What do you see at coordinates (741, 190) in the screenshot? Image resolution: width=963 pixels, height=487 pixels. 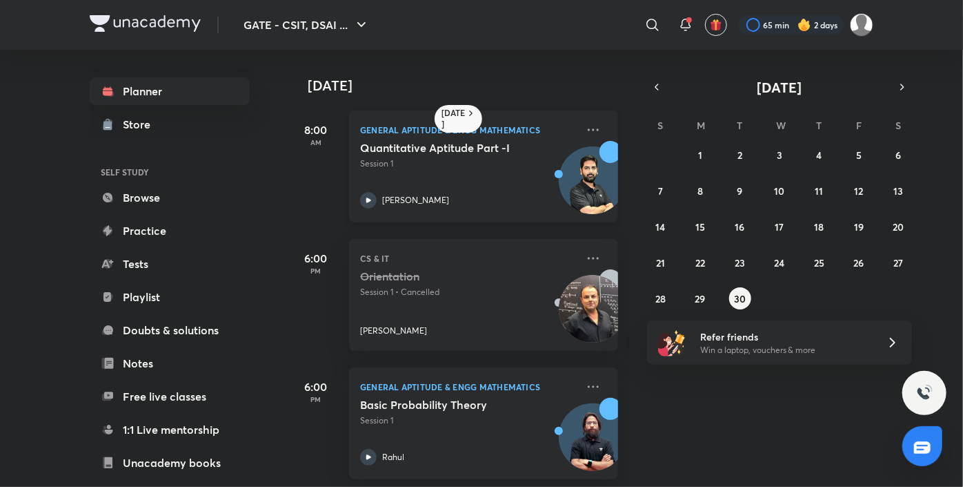 I see `button: September 9, 2025` at bounding box center [741, 190].